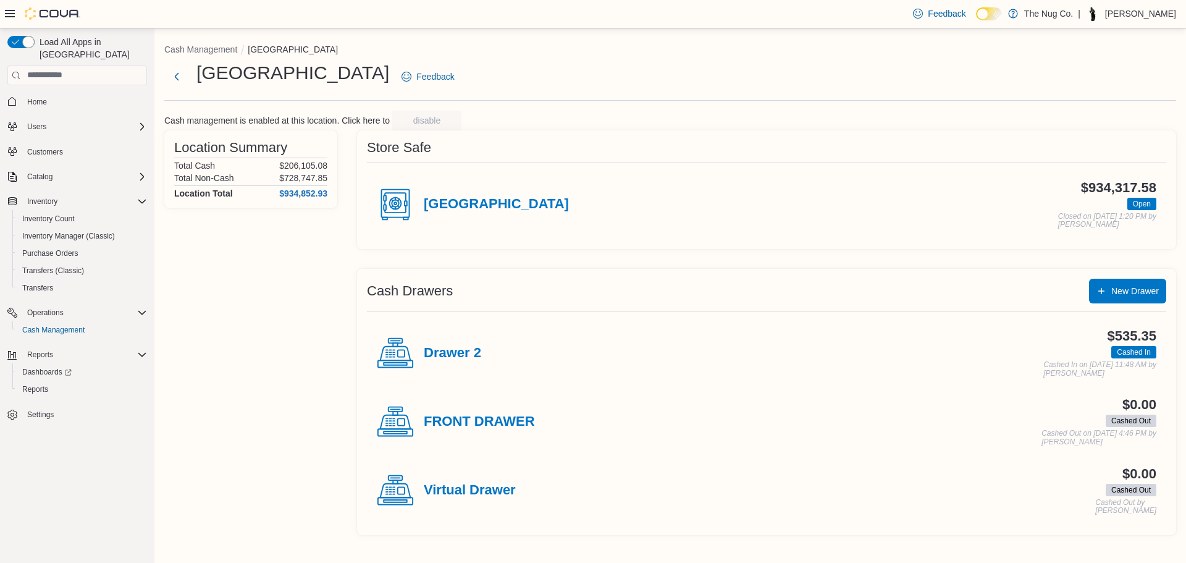  What do you see at coordinates (303, 178) in the screenshot?
I see `p: $728,747.85` at bounding box center [303, 178].